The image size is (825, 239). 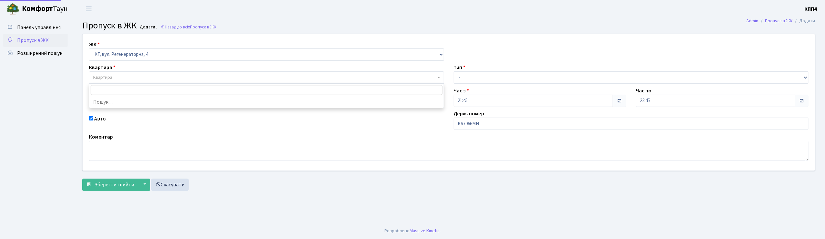 What do you see at coordinates (100, 119) in the screenshot?
I see `label: Авто` at bounding box center [100, 119].